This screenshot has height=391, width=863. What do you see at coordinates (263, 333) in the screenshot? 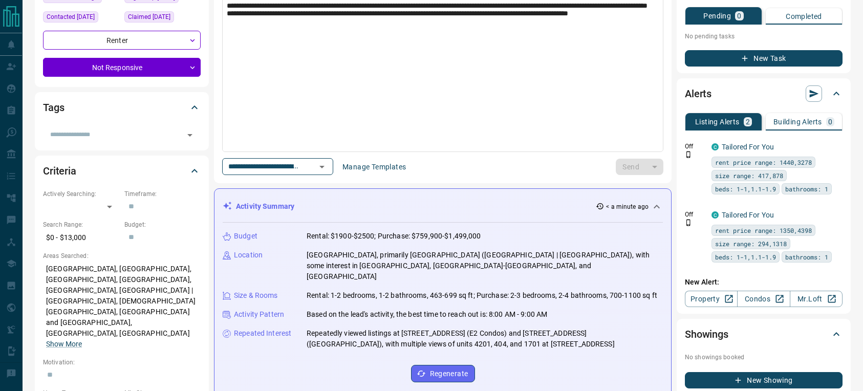
I see `p: Repeated Interest` at bounding box center [263, 333].